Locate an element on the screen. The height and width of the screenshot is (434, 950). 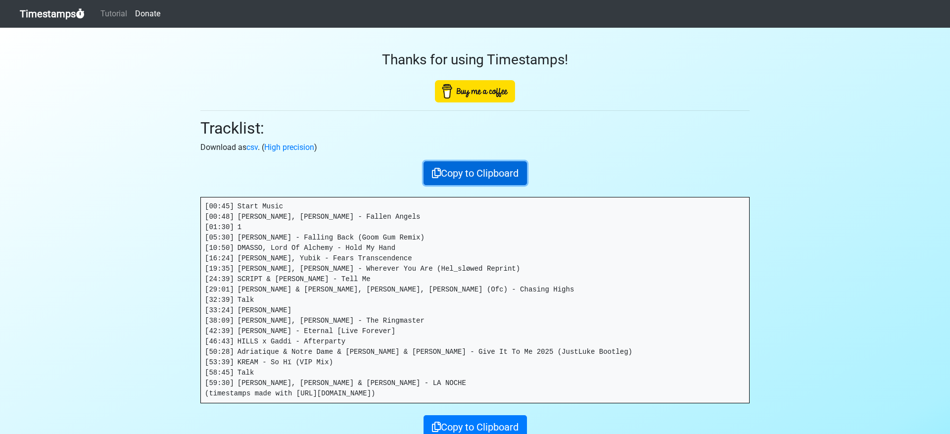
a: csv is located at coordinates (252, 147).